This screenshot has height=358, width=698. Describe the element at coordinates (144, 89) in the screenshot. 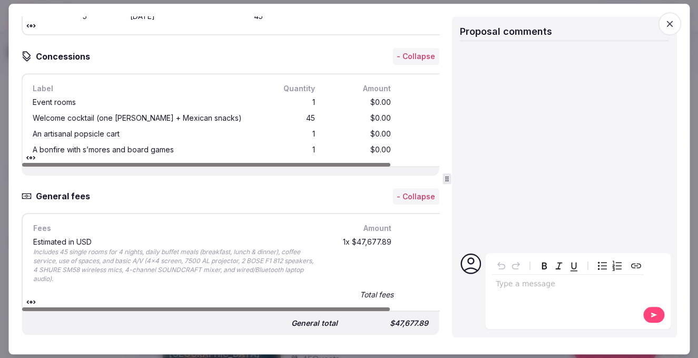

I see `div: Label` at that location.